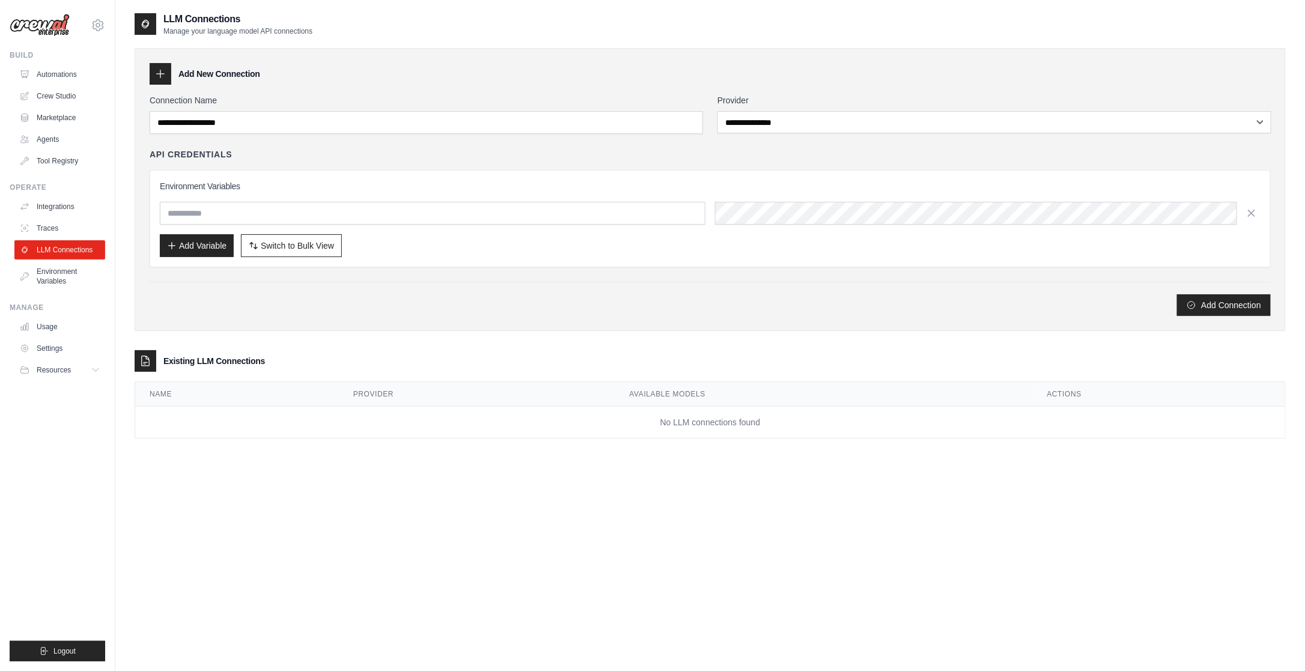 The image size is (1305, 671). What do you see at coordinates (57, 187) in the screenshot?
I see `div: Operate` at bounding box center [57, 187].